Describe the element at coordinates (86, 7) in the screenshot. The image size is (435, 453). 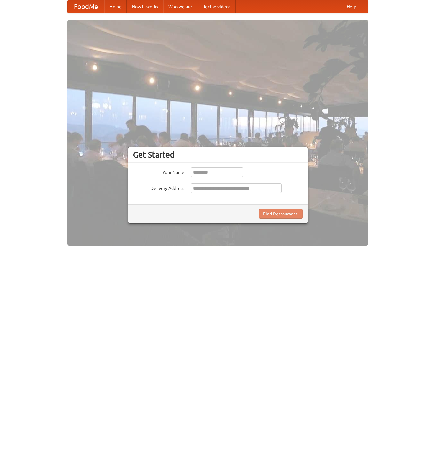
I see `a: FoodMe` at that location.